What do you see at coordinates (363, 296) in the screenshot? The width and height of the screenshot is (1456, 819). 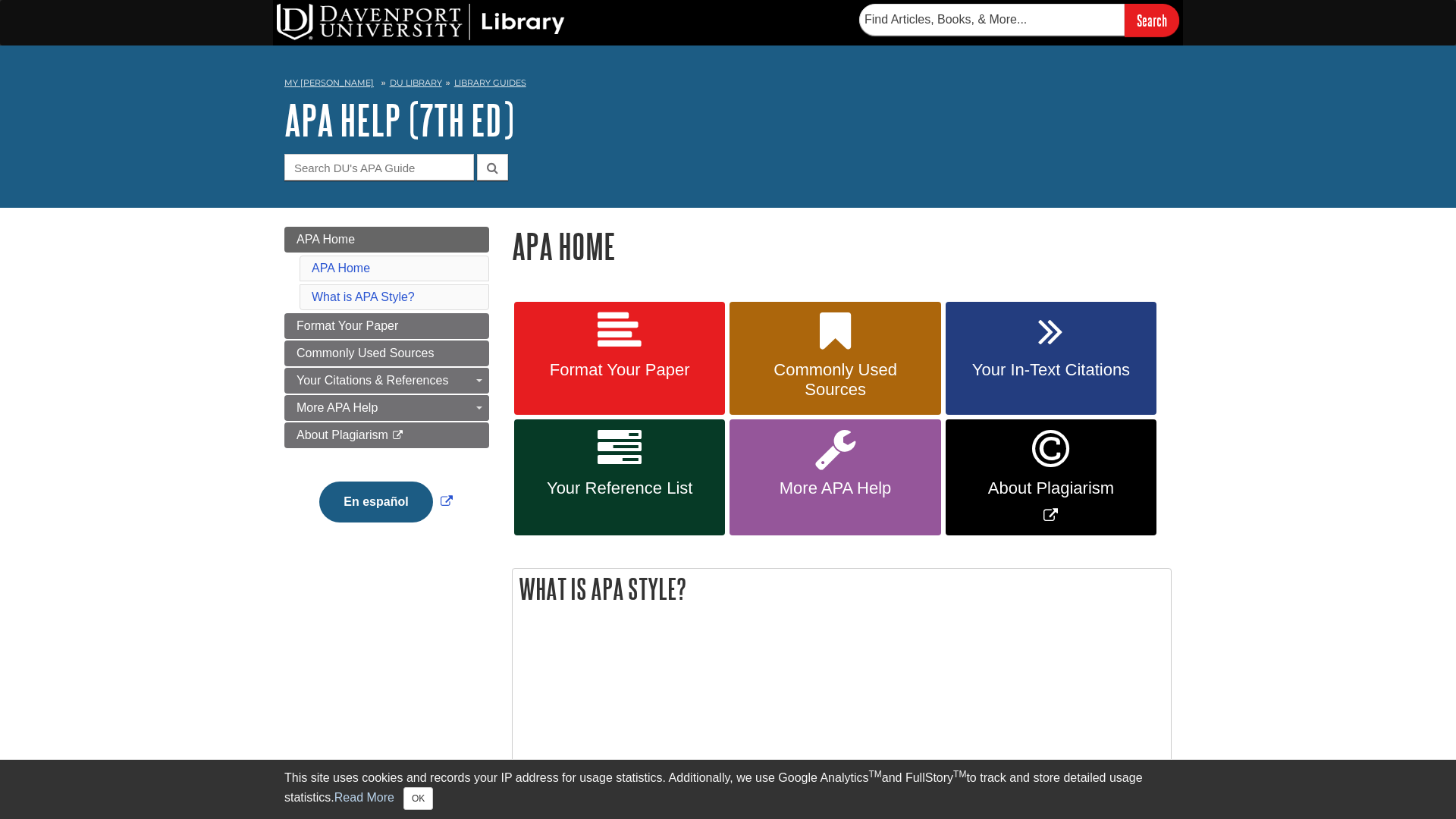 I see `a: What is APA Style?` at bounding box center [363, 296].